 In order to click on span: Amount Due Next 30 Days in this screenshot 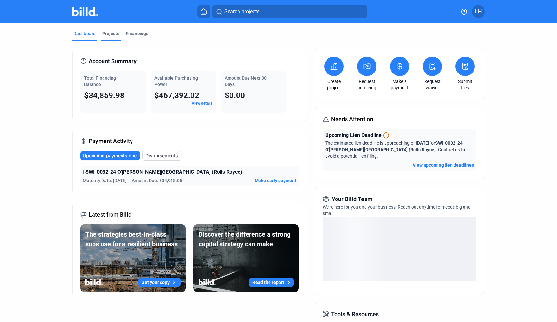, I will do `click(246, 81)`.